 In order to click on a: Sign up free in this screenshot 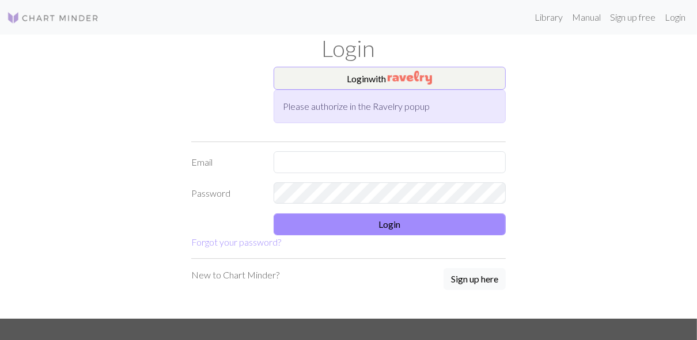, I will do `click(632, 17)`.